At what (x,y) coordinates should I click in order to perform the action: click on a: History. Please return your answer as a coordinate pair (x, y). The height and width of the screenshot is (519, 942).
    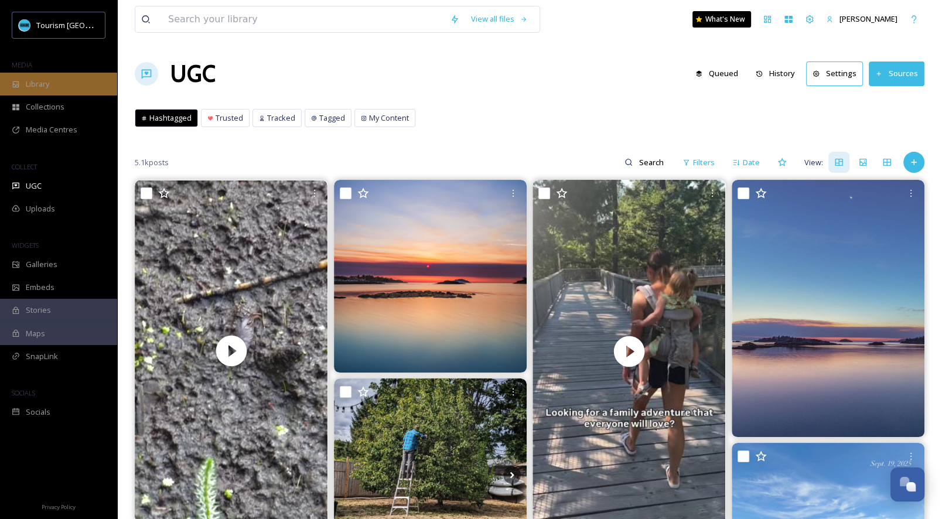
    Looking at the image, I should click on (778, 73).